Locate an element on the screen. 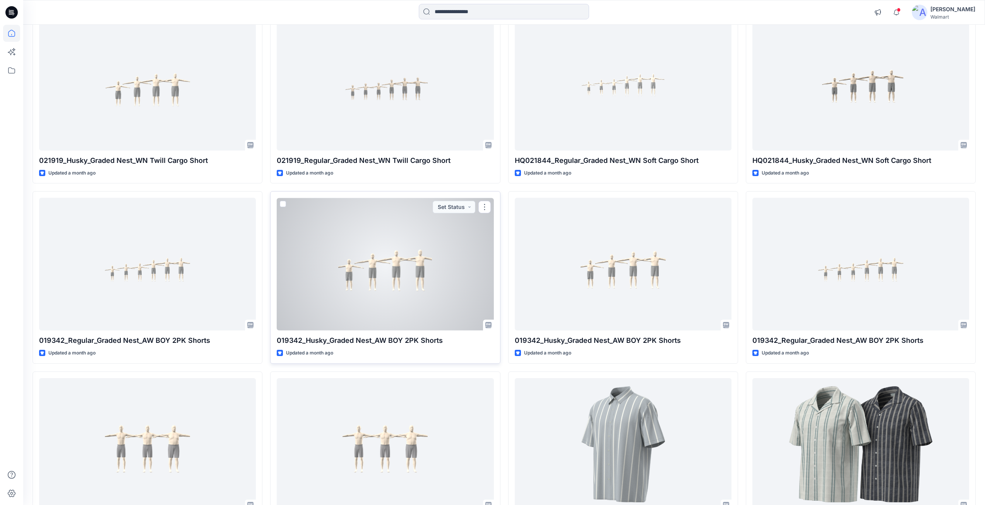 The width and height of the screenshot is (985, 505). img: avatar is located at coordinates (920, 12).